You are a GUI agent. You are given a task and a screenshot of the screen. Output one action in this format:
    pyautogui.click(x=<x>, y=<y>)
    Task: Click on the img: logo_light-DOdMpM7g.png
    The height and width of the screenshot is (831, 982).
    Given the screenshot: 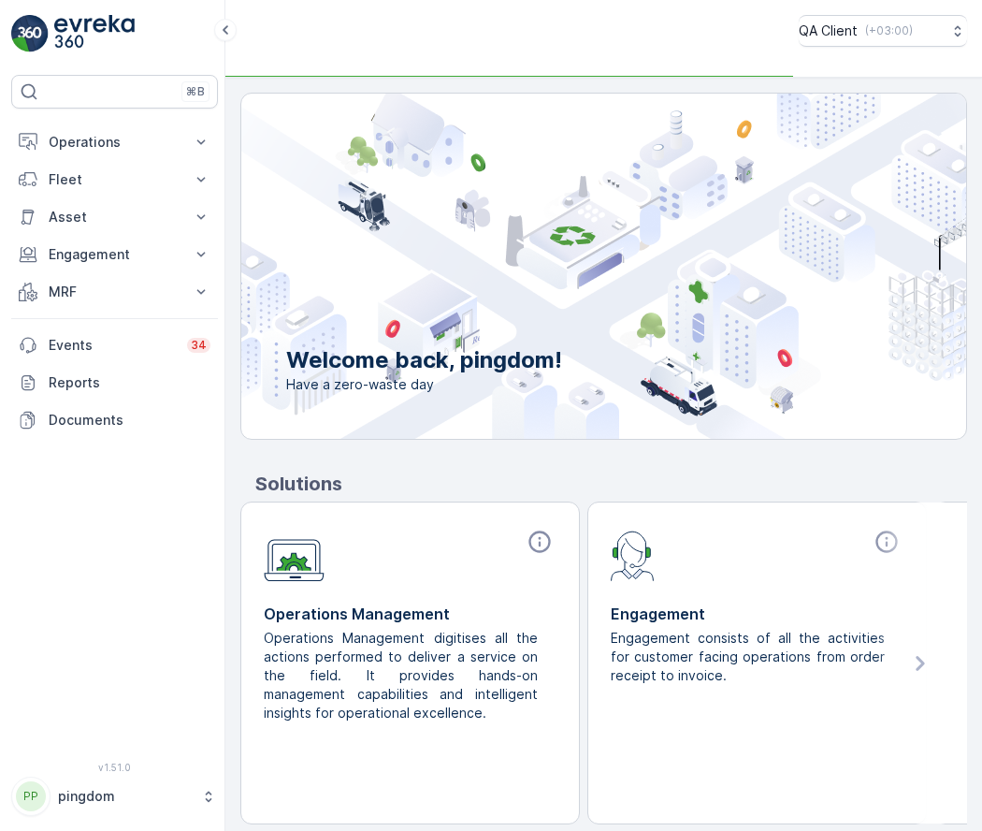 What is the action you would take?
    pyautogui.click(x=94, y=34)
    